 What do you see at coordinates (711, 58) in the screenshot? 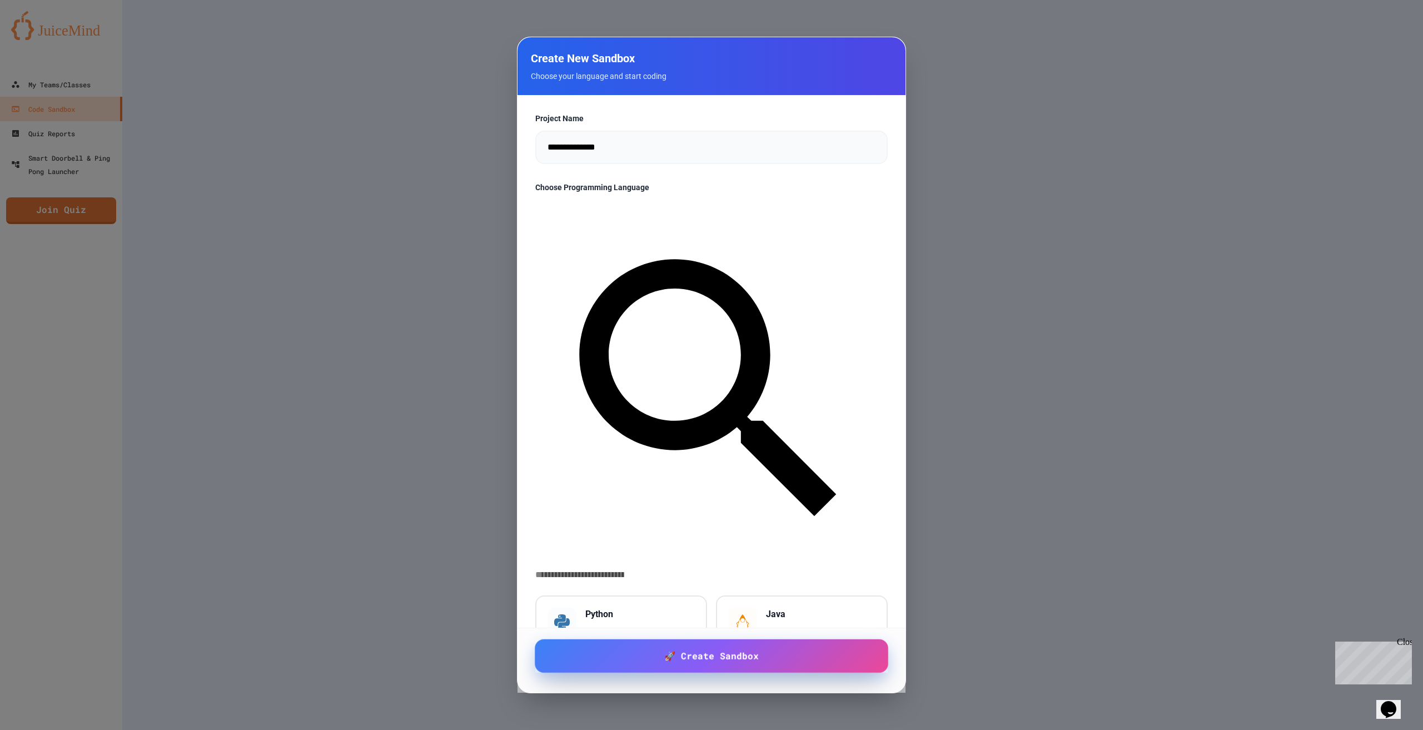
I see `h2: Create New Sandbox` at bounding box center [711, 58].